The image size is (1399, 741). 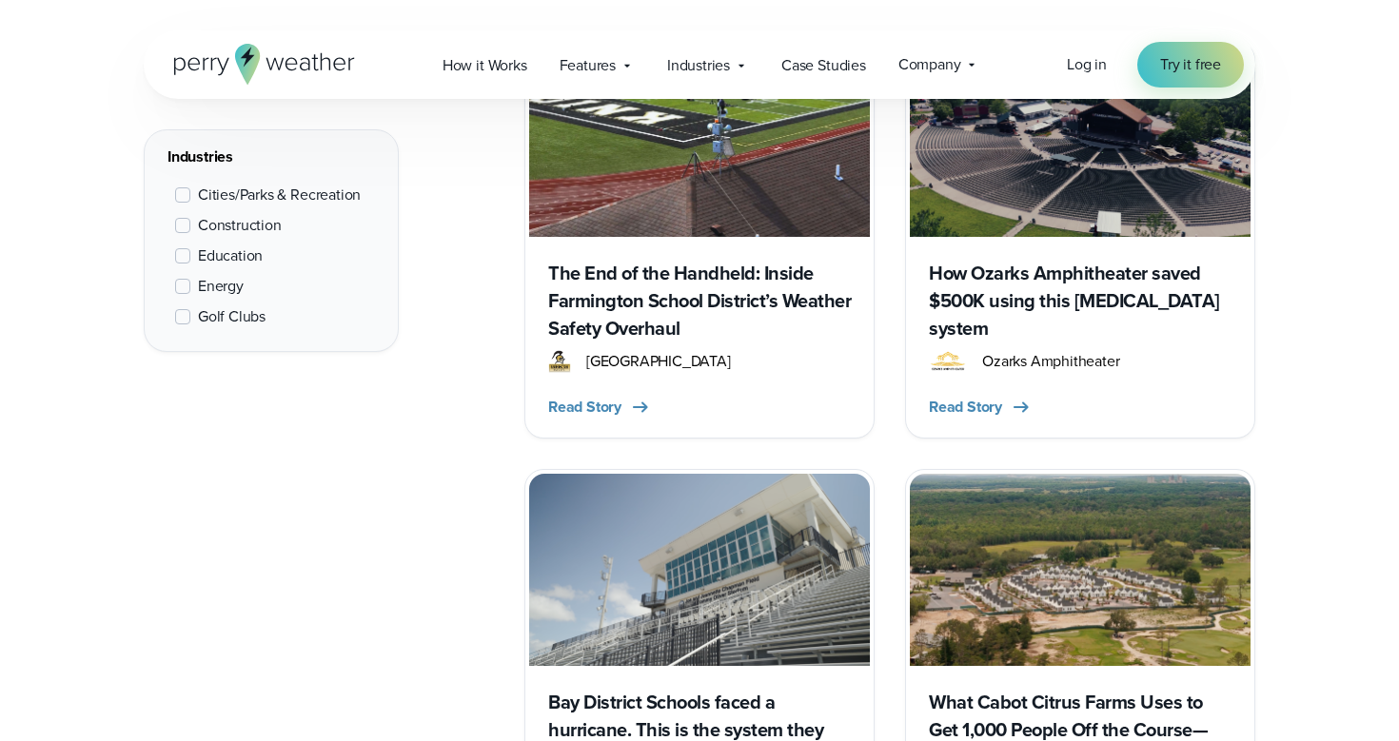 I want to click on span: Industries, so click(x=699, y=66).